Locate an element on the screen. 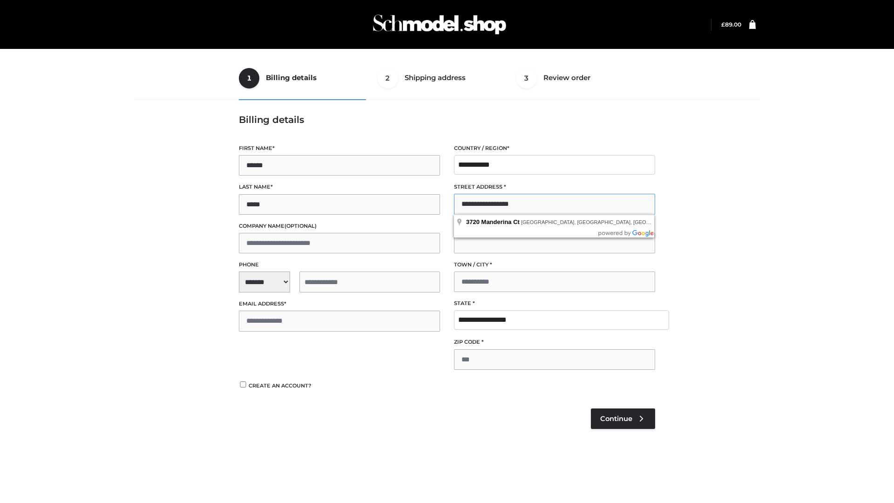  span: 3720 is located at coordinates (472, 222).